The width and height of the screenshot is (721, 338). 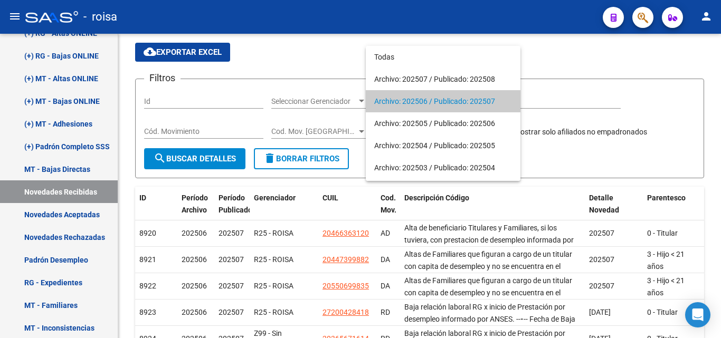 What do you see at coordinates (443, 190) in the screenshot?
I see `span: Archivo: 202502 / Publicado: 202503` at bounding box center [443, 190].